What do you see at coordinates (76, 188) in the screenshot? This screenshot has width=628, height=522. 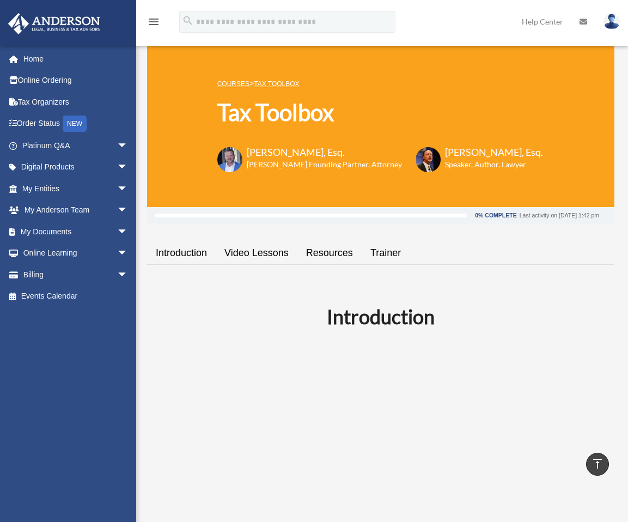 I see `a: My Entitiesarrow_drop_down` at bounding box center [76, 188].